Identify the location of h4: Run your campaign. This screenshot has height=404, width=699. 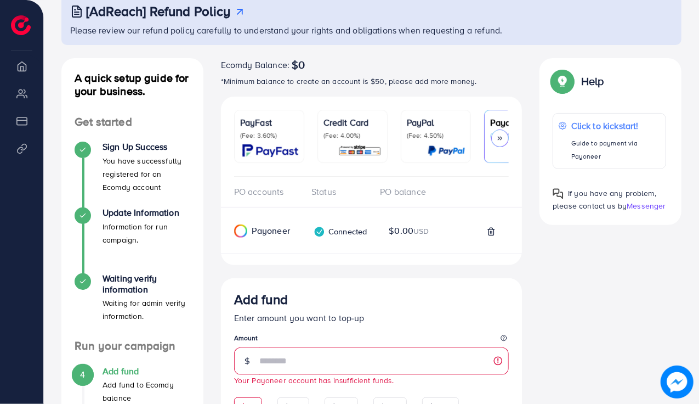
(132, 346).